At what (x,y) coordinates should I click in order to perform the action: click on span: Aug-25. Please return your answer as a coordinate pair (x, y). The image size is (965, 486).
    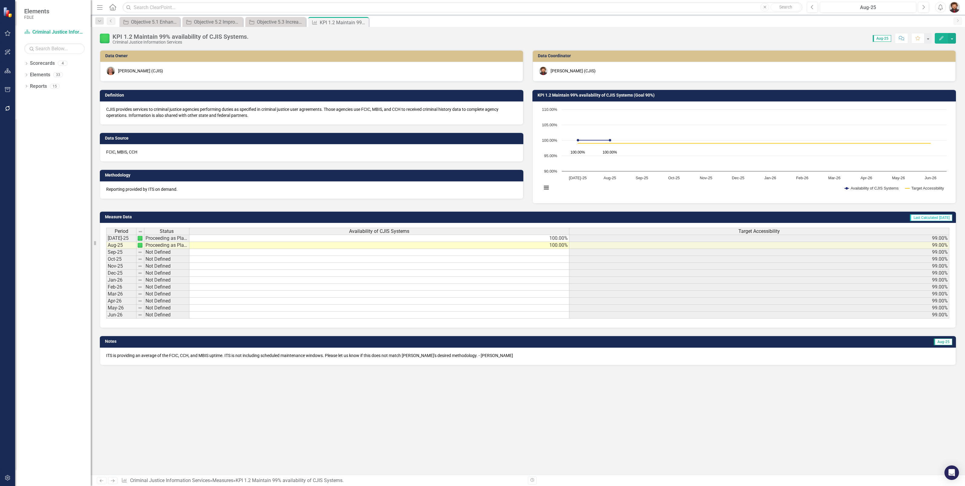
    Looking at the image, I should click on (943, 342).